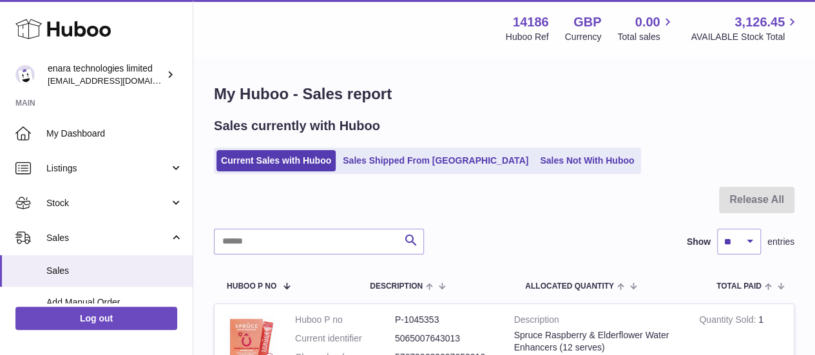  I want to click on span: AVAILABLE Stock Total, so click(745, 37).